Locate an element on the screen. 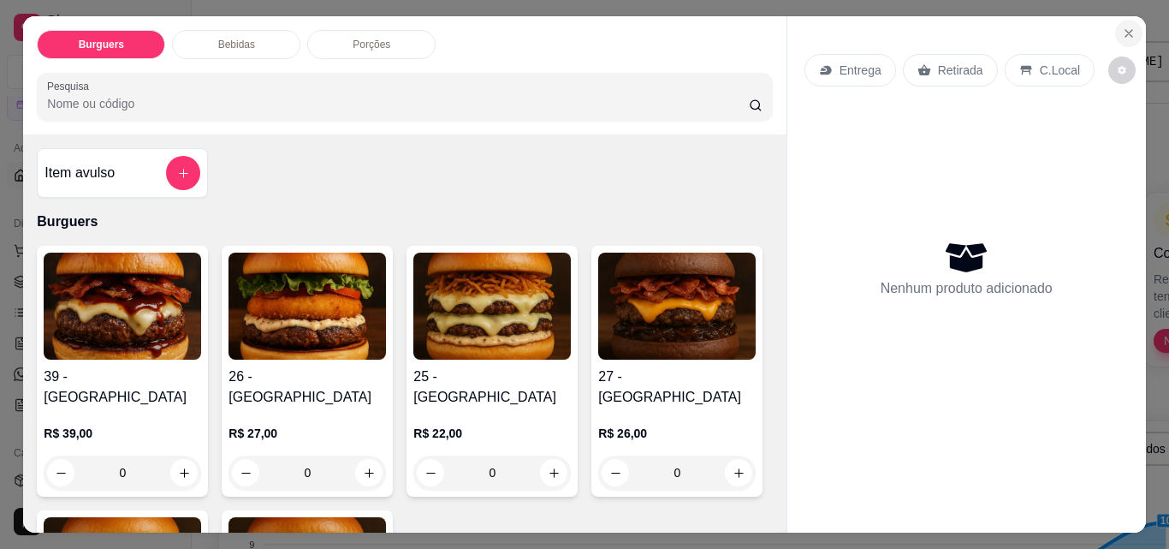 The width and height of the screenshot is (1169, 549). label: Pesquisa is located at coordinates (71, 86).